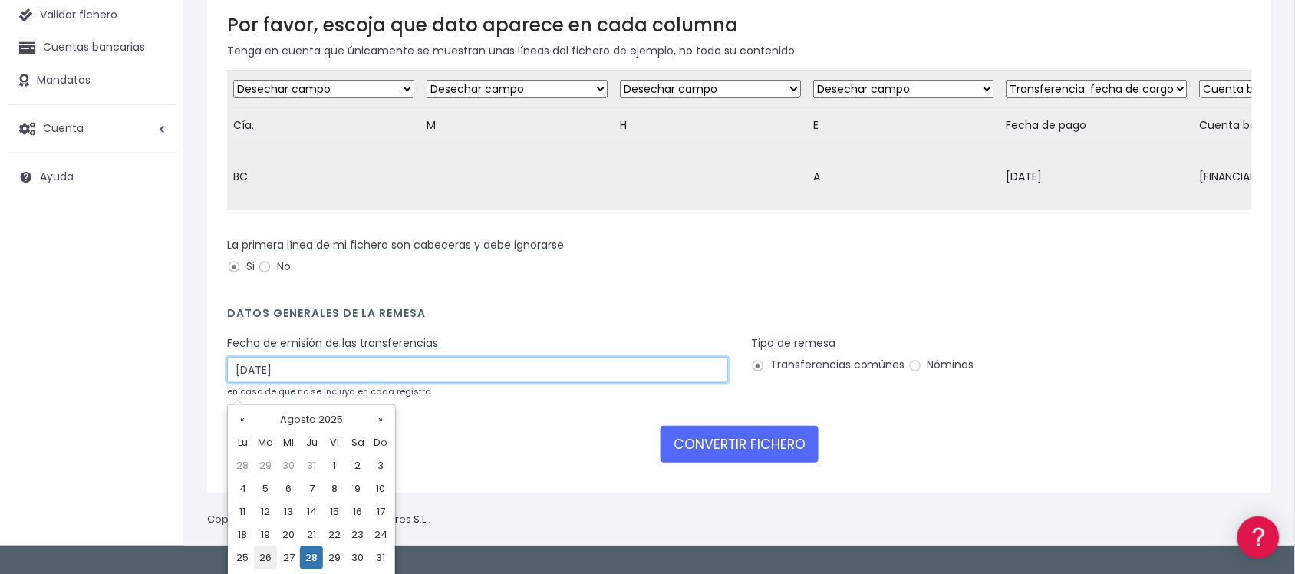 Image resolution: width=1295 pixels, height=574 pixels. I want to click on td: 19, so click(265, 535).